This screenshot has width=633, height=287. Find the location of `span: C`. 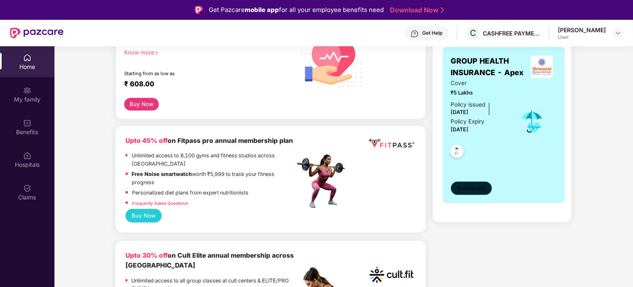

span: C is located at coordinates (473, 33).